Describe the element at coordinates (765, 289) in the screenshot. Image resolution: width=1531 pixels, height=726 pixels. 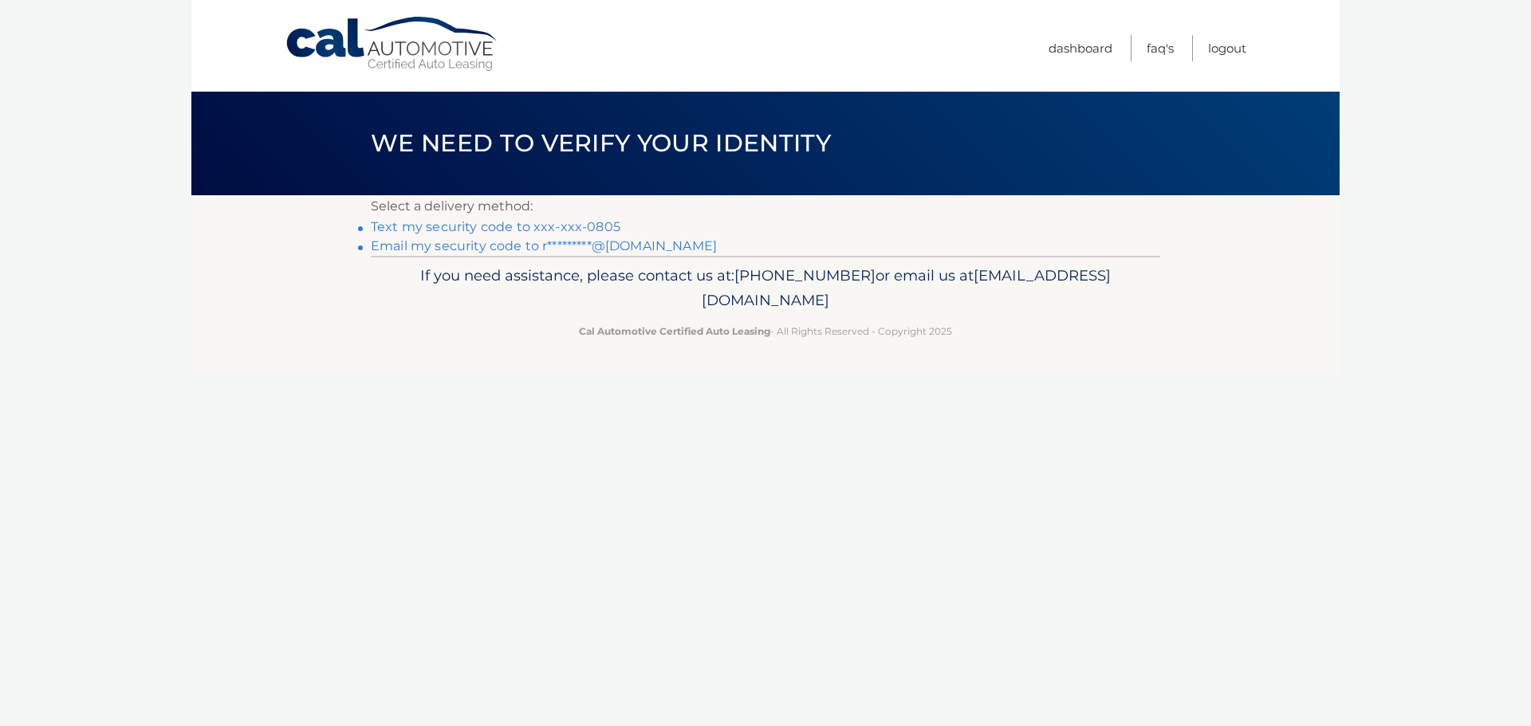
I see `p: If you need assistance, please contact us at: or email us at` at that location.